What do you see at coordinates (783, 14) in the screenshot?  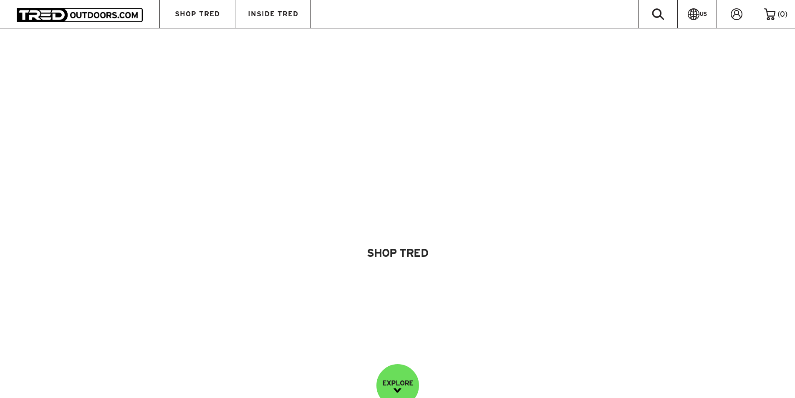 I see `span: 0` at bounding box center [783, 14].